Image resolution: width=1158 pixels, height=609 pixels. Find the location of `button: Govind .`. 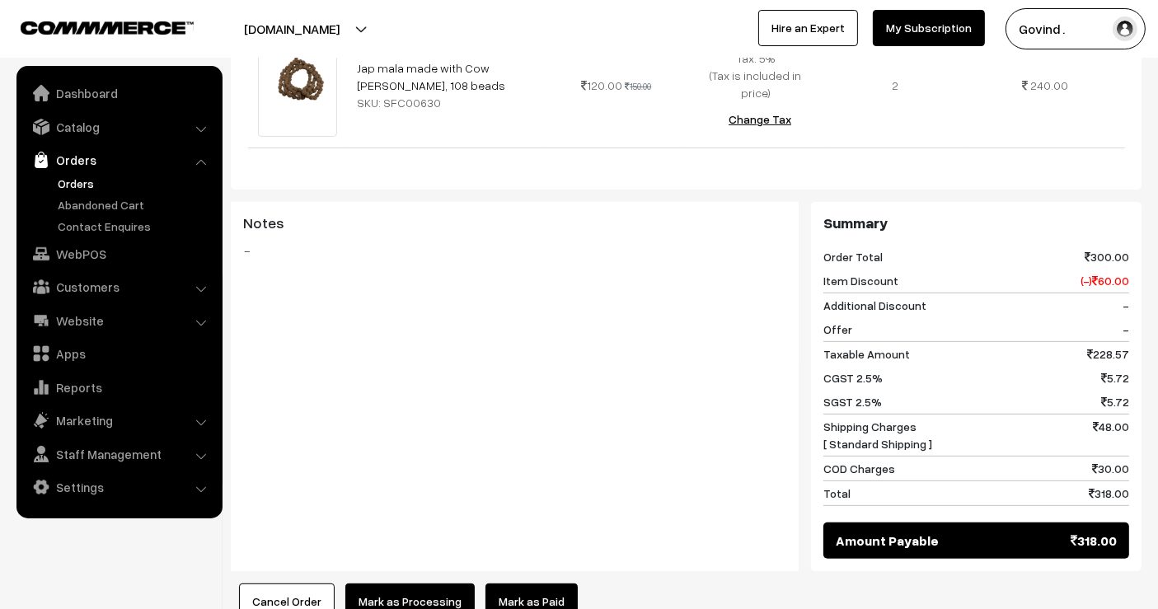

button: Govind . is located at coordinates (1075, 29).